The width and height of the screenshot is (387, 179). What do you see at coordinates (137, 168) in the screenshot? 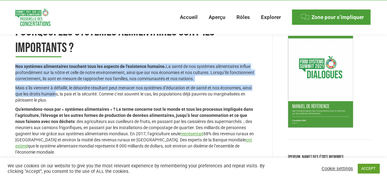
I see `div: We use cookies on our website to give you the most relevant experience by remembering your prefer...` at bounding box center [137, 168].